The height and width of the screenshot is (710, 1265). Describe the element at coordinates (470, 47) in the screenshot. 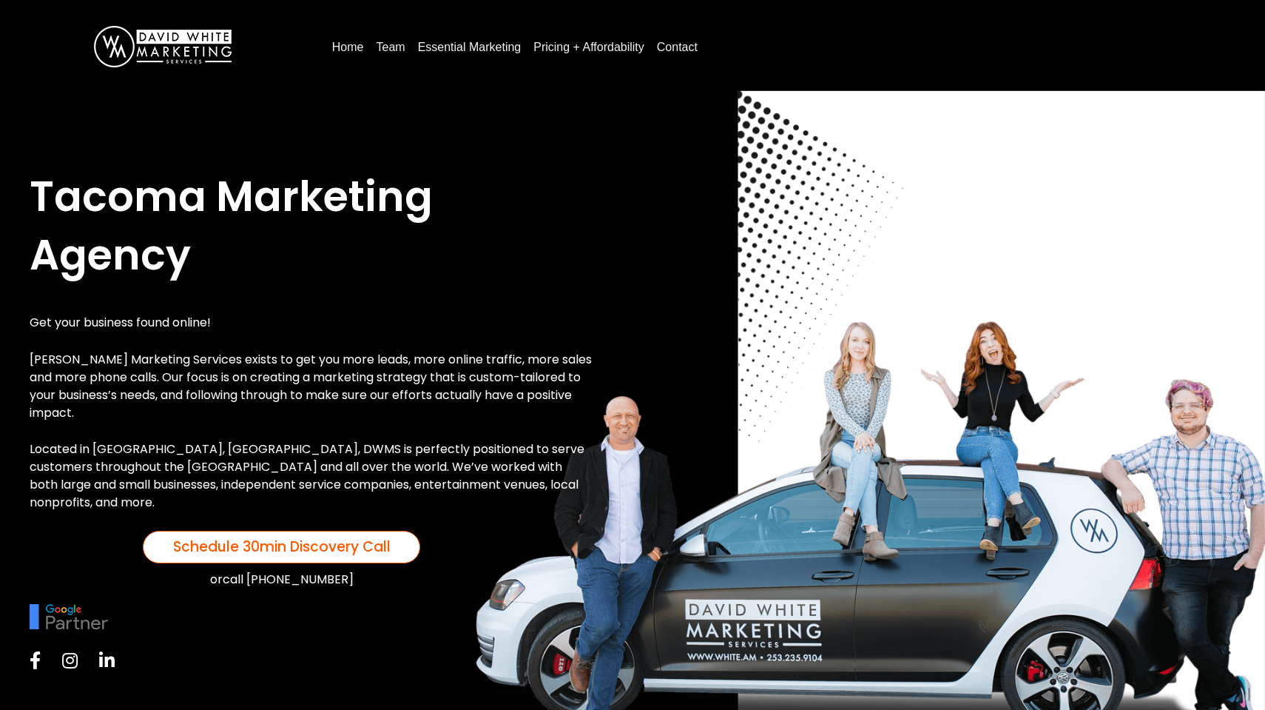

I see `a: Essential Marketing` at that location.